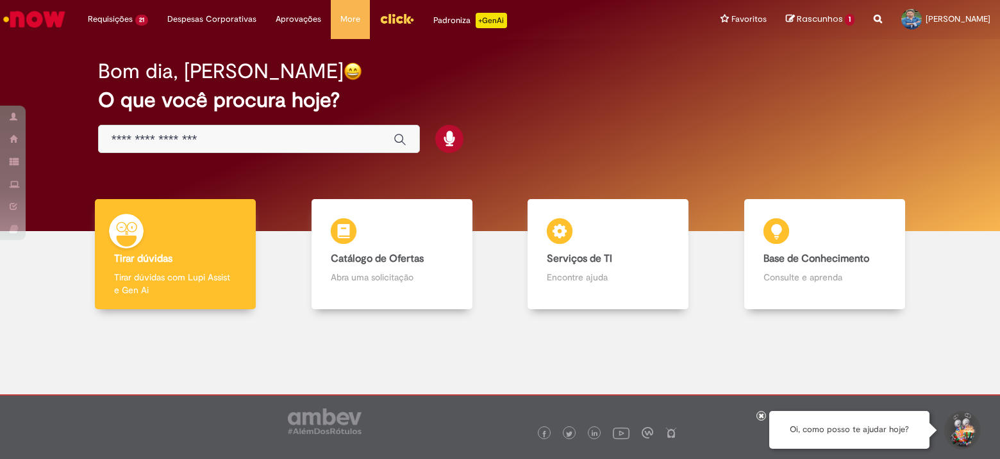  Describe the element at coordinates (392, 254) in the screenshot. I see `a: Catálogo de Ofertas Abra uma solicitação` at that location.